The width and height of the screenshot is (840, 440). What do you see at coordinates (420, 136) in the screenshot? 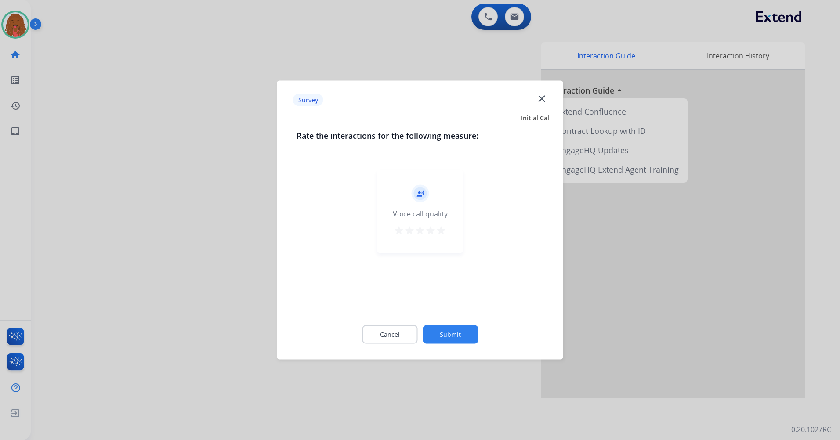
I see `h3: Rate the interactions for the following measure:` at bounding box center [420, 136].